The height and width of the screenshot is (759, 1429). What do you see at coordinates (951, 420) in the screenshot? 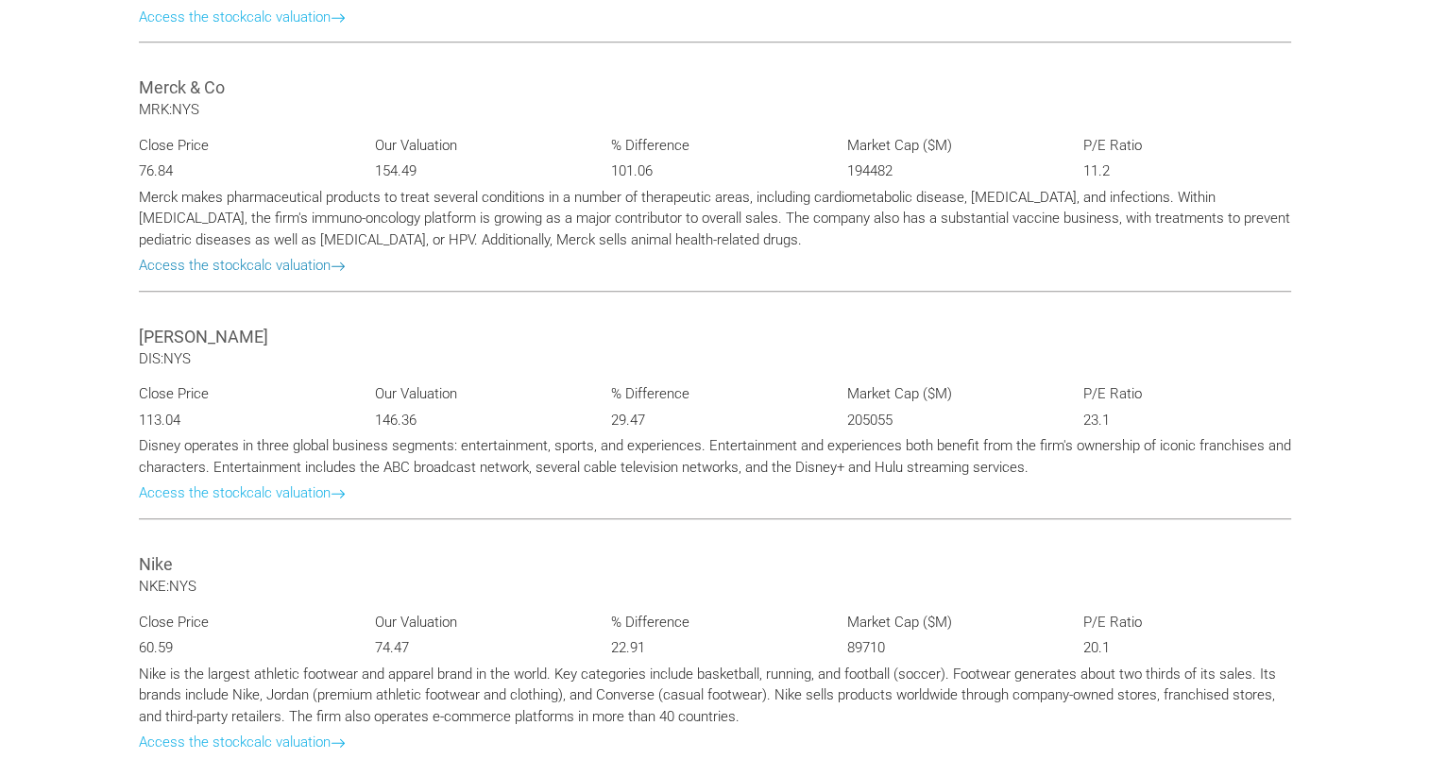
I see `p: 205055` at bounding box center [951, 420].